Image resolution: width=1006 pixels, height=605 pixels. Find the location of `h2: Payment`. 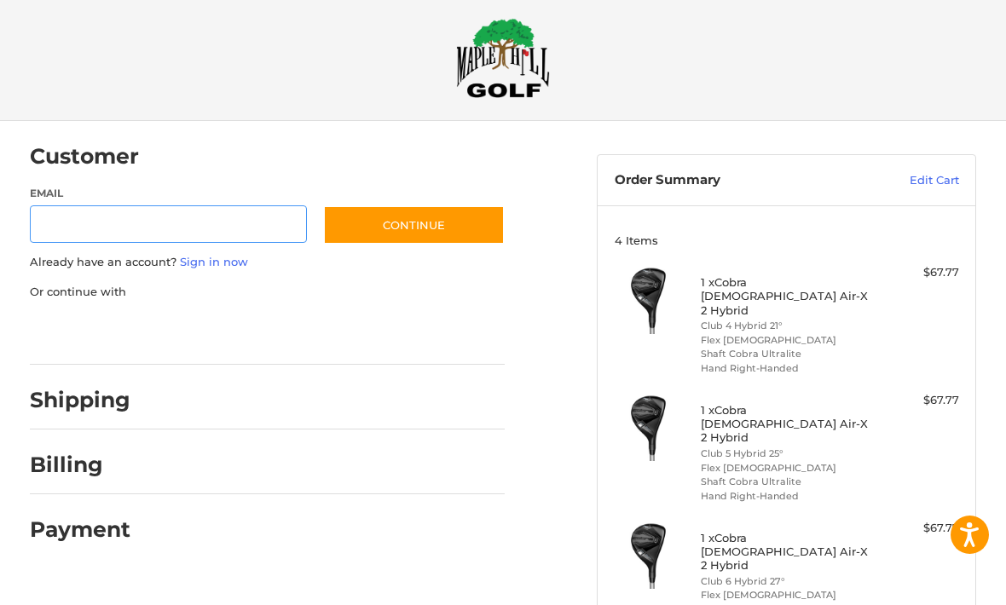

h2: Payment is located at coordinates (80, 529).